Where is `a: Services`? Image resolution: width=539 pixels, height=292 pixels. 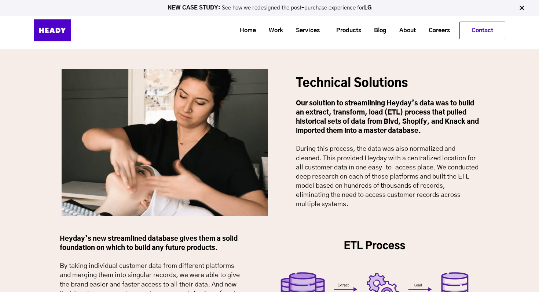
a: Services is located at coordinates (305, 30).